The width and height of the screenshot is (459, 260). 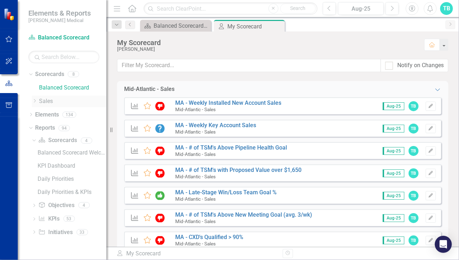 I want to click on div: Aug-25, so click(x=361, y=9).